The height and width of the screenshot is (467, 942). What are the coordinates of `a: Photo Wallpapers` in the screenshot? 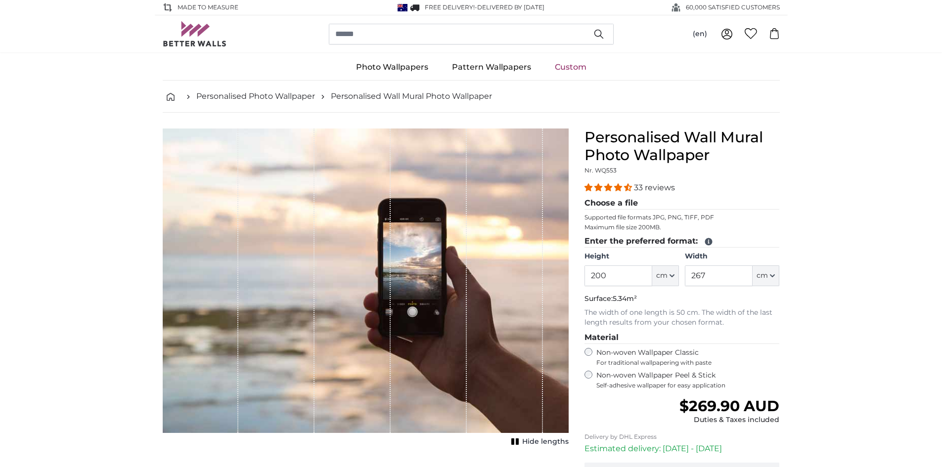 It's located at (392, 67).